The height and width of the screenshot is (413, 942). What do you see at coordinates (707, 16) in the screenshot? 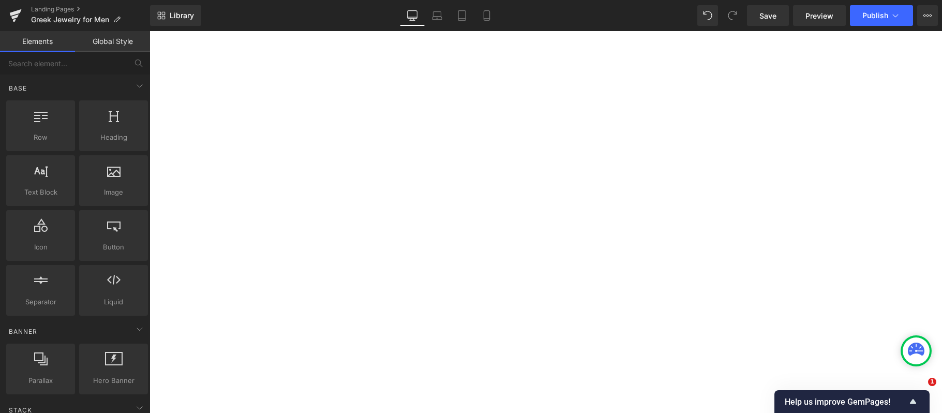
I see `button: Undo` at bounding box center [707, 16].